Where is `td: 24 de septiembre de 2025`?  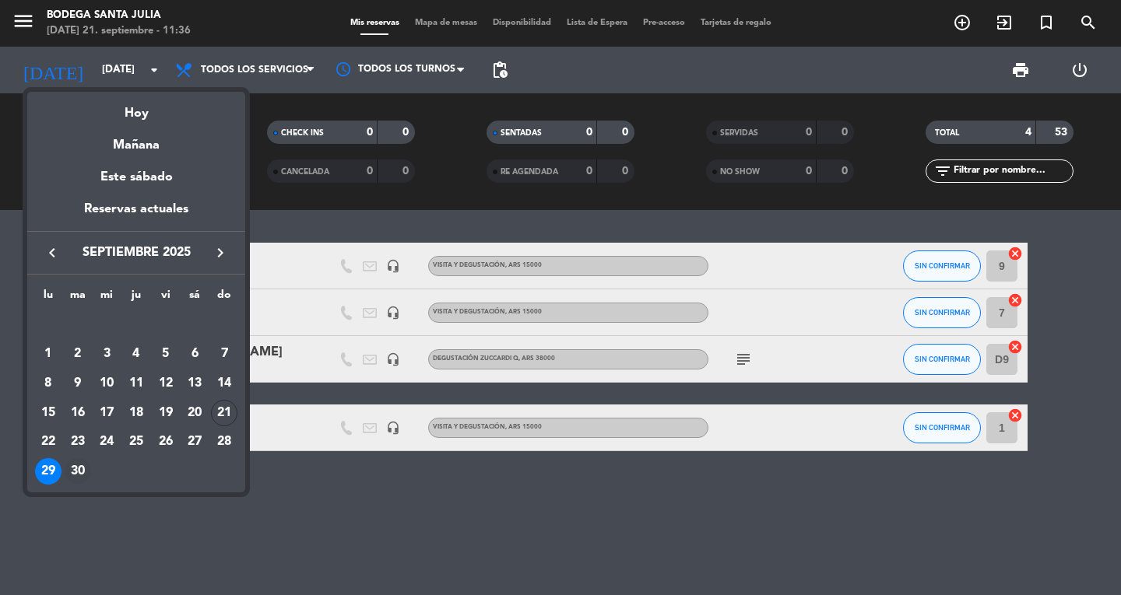 td: 24 de septiembre de 2025 is located at coordinates (107, 443).